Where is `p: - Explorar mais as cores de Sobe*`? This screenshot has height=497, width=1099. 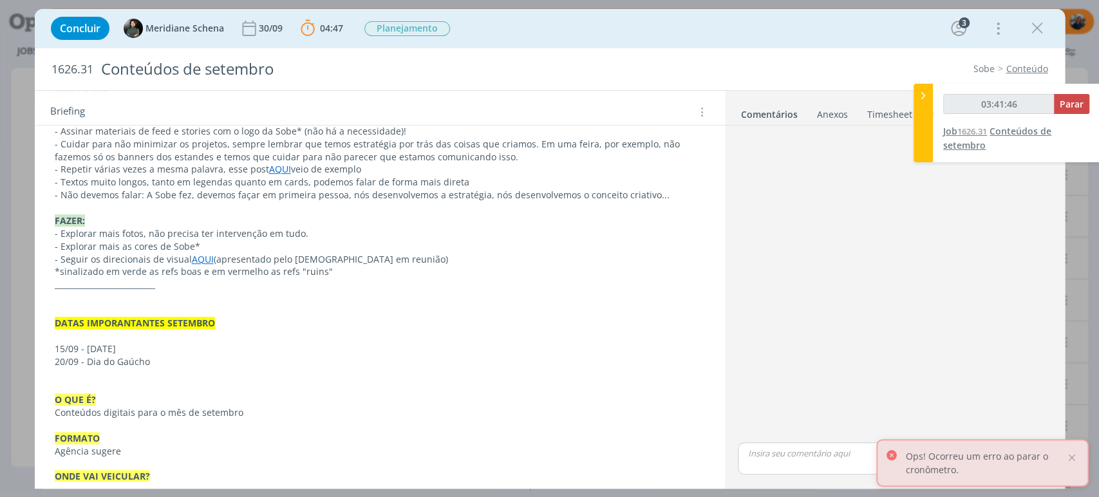
p: - Explorar mais as cores de Sobe* is located at coordinates (380, 247).